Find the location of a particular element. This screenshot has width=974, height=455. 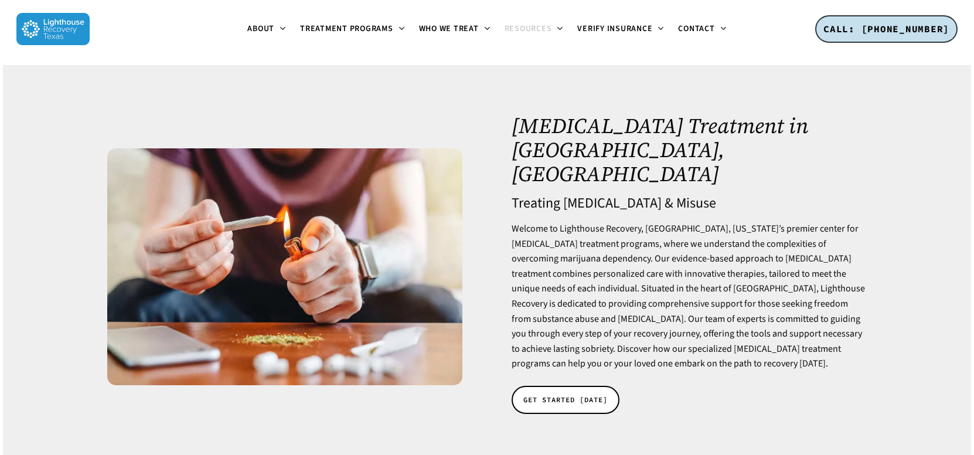

a: Treatment Programs is located at coordinates (352, 29).